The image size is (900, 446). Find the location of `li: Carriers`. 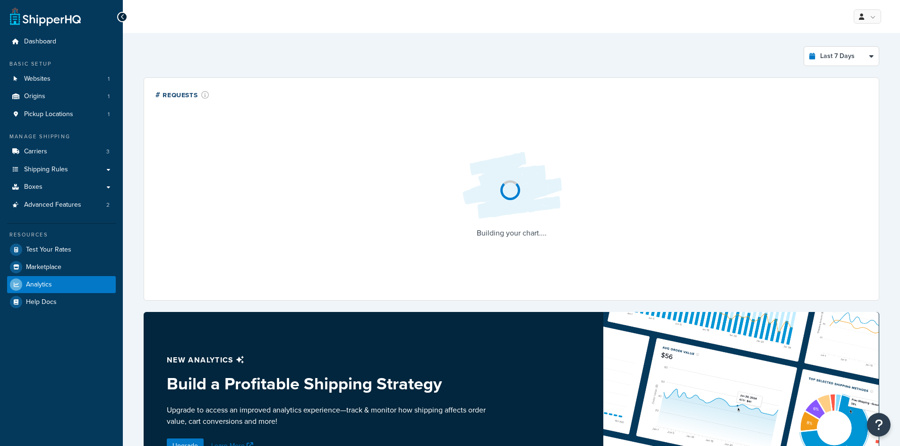

li: Carriers is located at coordinates (61, 152).